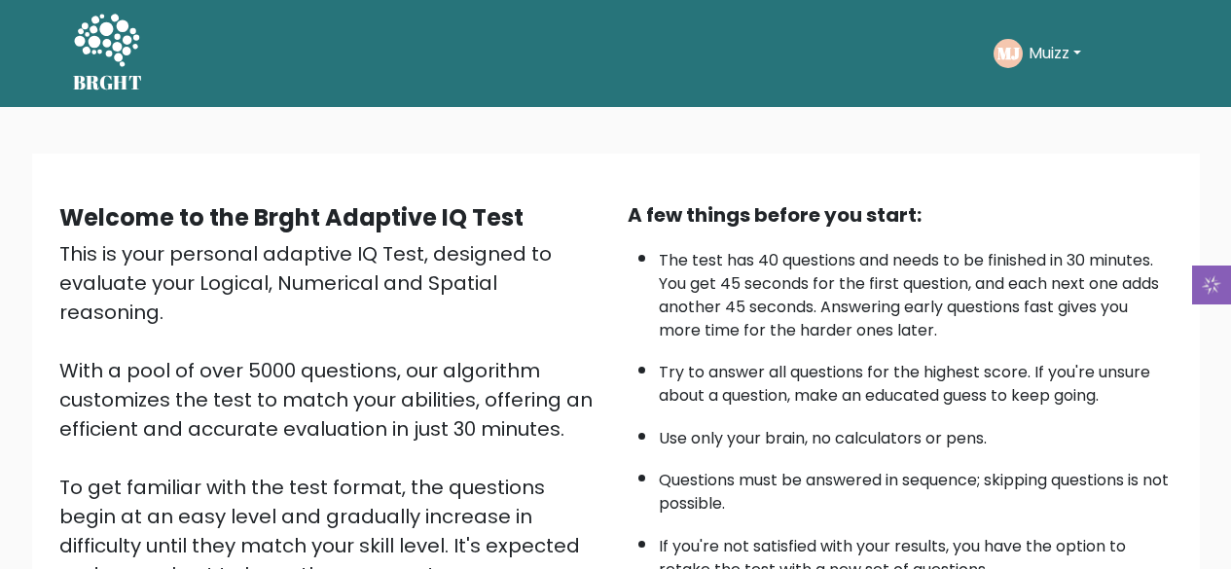  What do you see at coordinates (108, 83) in the screenshot?
I see `h5: BRGHT` at bounding box center [108, 83].